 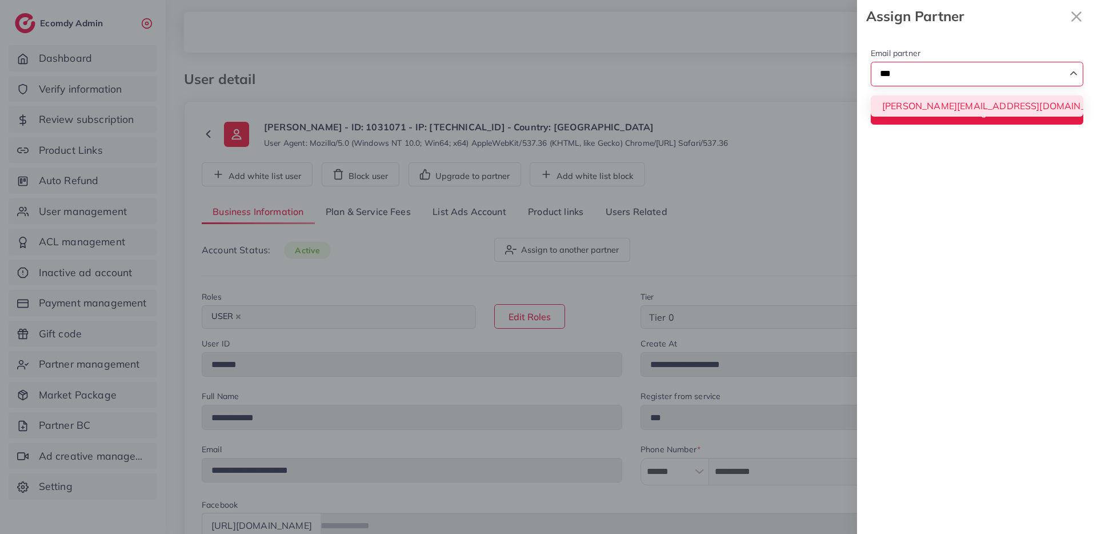 What do you see at coordinates (1077, 17) in the screenshot?
I see `svg: x` at bounding box center [1077, 17].